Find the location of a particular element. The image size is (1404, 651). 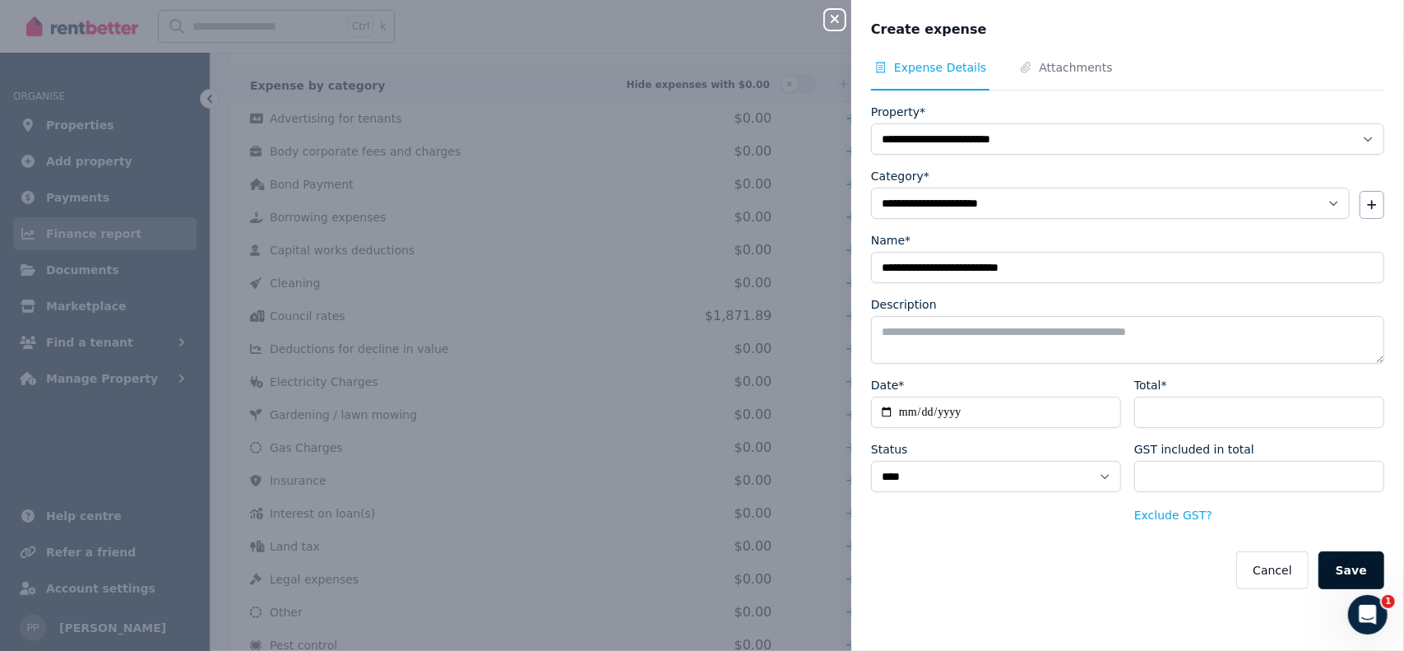

label: Description is located at coordinates (904, 304).